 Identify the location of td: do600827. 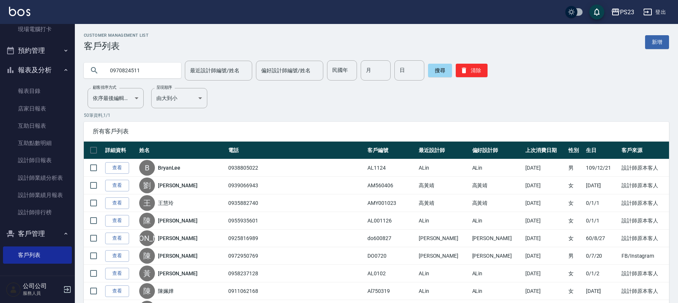
(391, 238).